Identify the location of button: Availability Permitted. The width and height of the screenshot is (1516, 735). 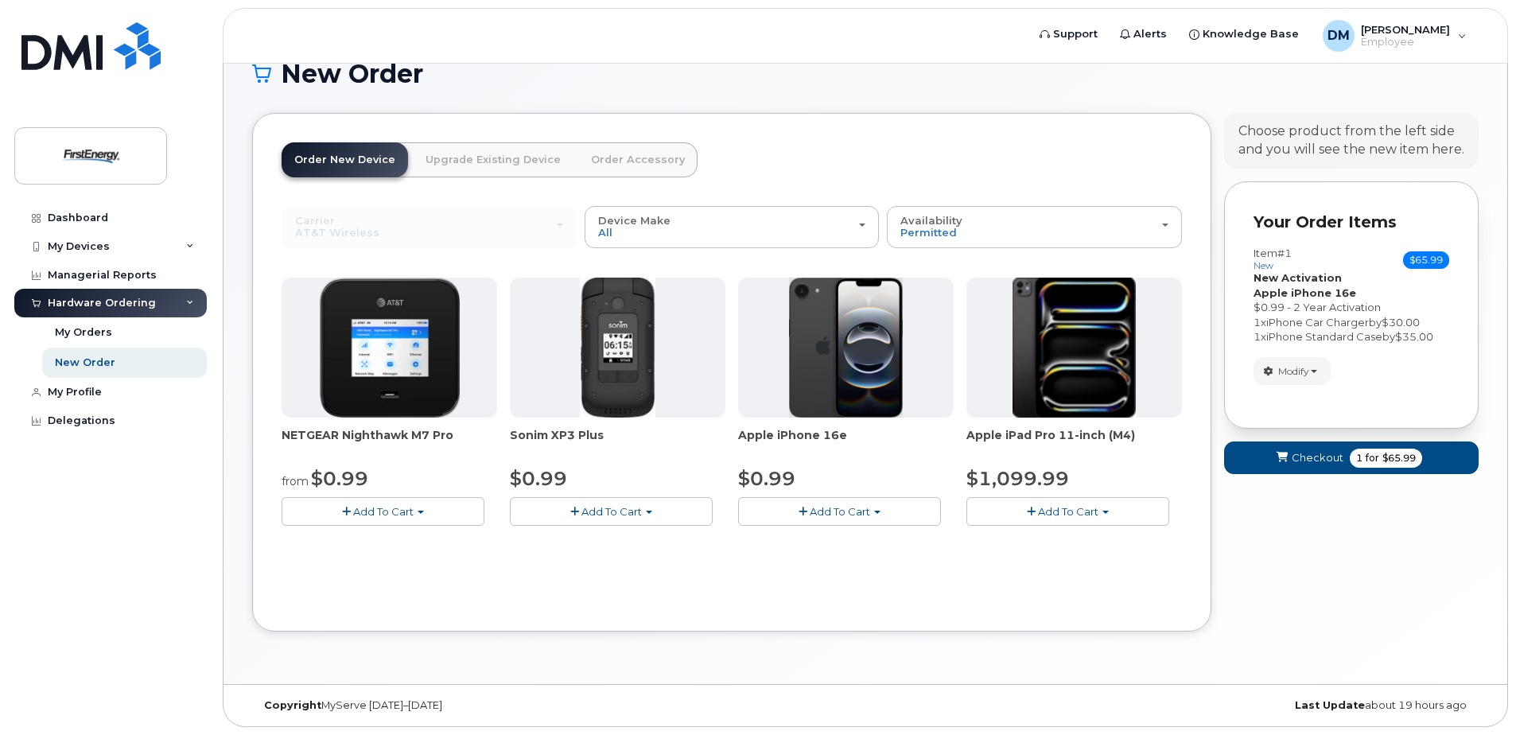
(1034, 227).